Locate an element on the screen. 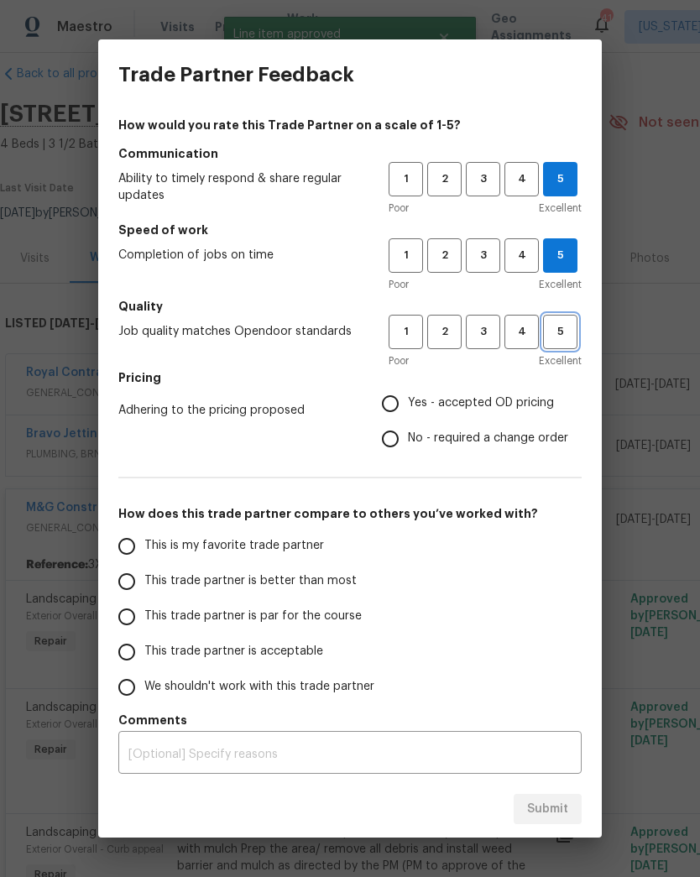 The image size is (700, 877). span: Yes - accepted OD pricing is located at coordinates (481, 403).